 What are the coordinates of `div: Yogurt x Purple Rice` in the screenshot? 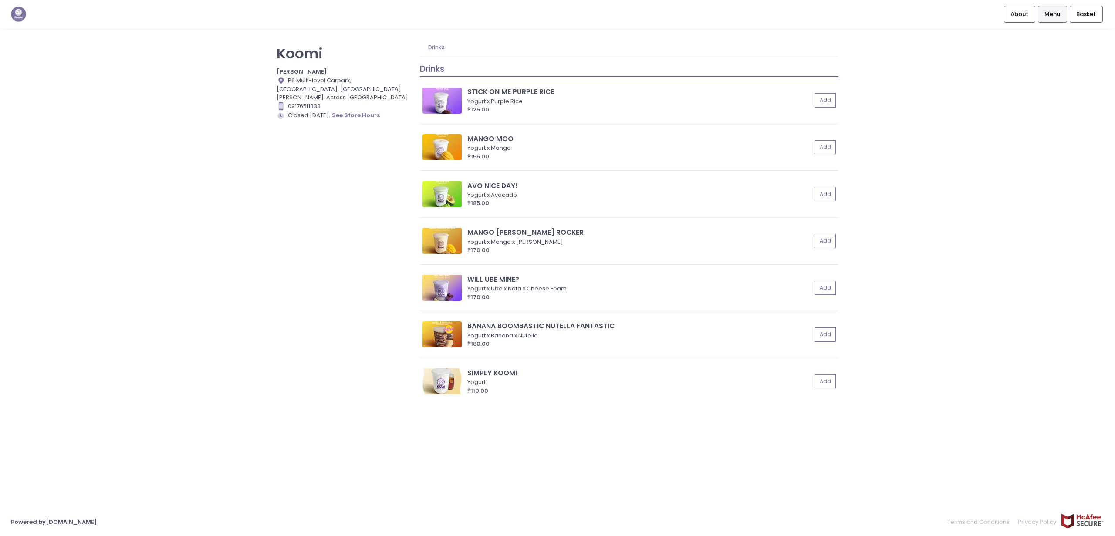 It's located at (638, 102).